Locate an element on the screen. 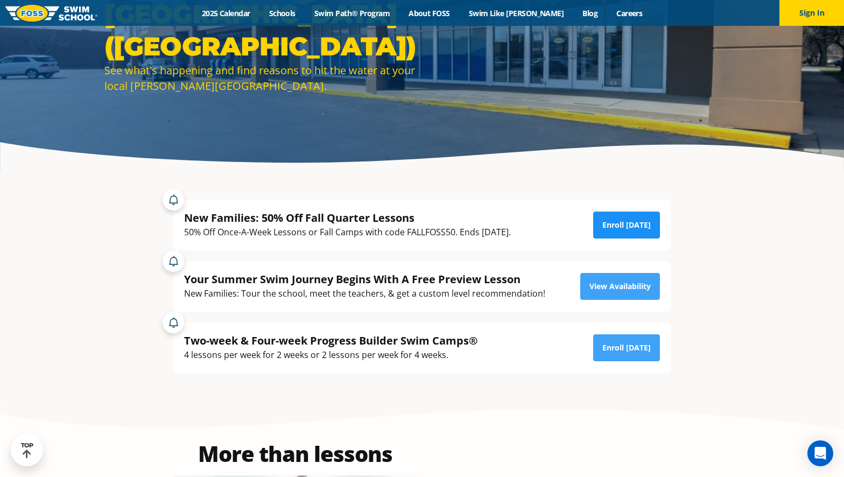 The width and height of the screenshot is (844, 477). h2: More than lessons is located at coordinates (295, 454).